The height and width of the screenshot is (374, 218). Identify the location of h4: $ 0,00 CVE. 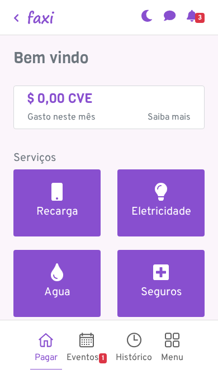
(109, 98).